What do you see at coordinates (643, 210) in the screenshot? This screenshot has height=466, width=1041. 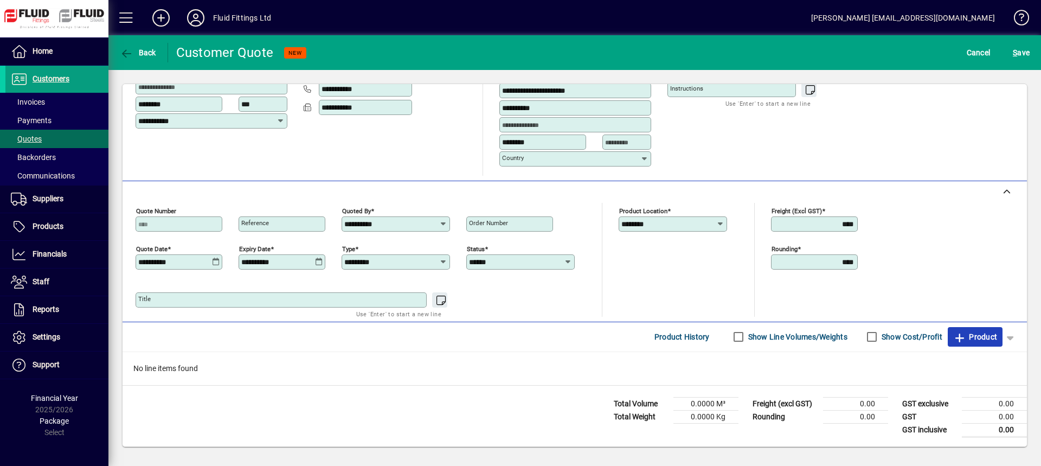 I see `mat-label: Product location` at bounding box center [643, 210].